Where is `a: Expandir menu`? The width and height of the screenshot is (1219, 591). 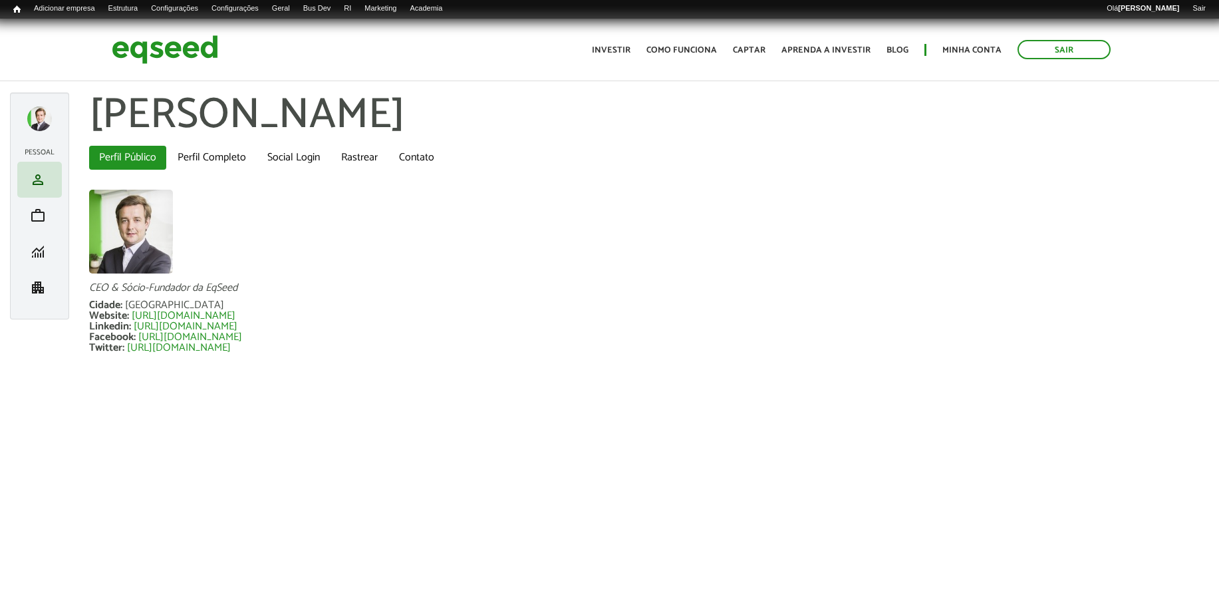
a: Expandir menu is located at coordinates (39, 118).